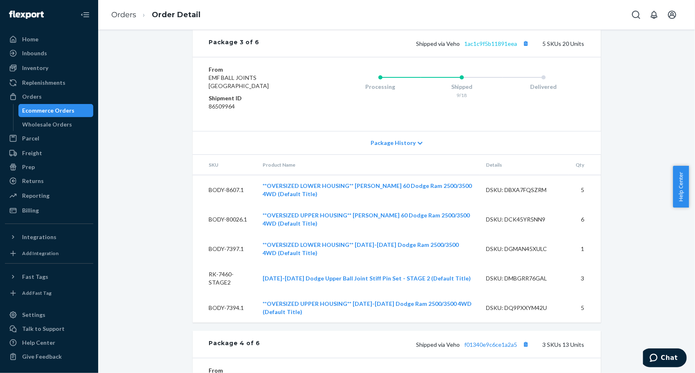  Describe the element at coordinates (49, 328) in the screenshot. I see `button: Talk to Support` at that location.